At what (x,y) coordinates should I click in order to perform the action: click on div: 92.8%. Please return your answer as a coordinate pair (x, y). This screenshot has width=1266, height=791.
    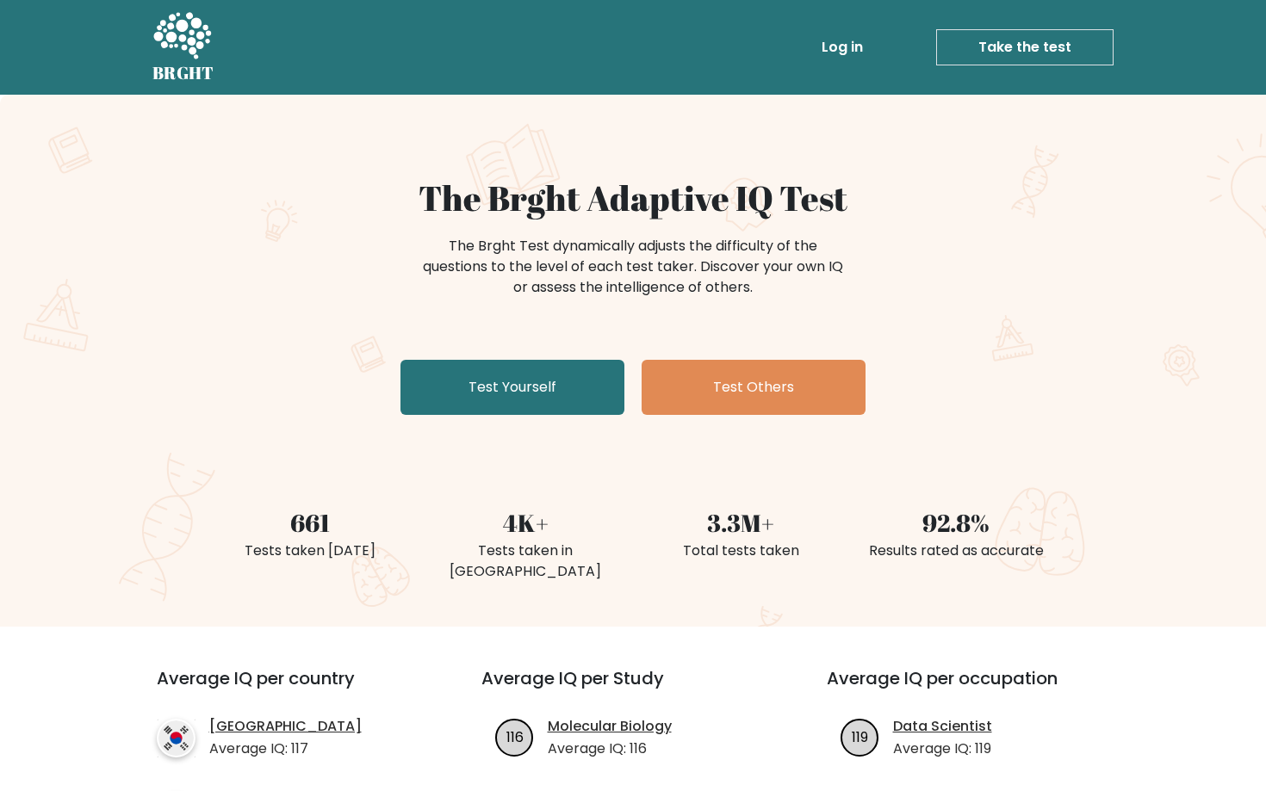
    Looking at the image, I should click on (956, 523).